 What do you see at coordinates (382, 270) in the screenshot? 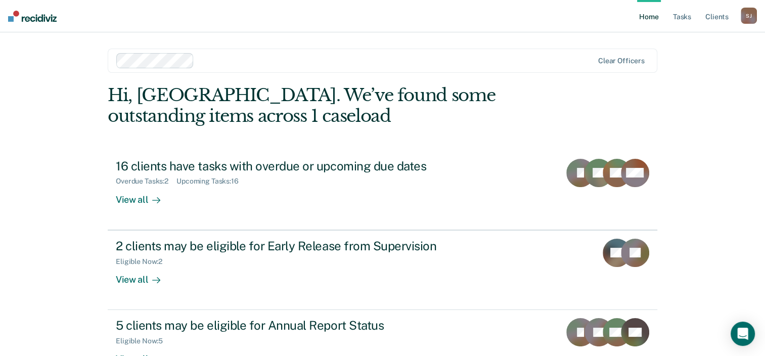
I see `a: 2 clients may be eligible for Early Release from SupervisionEligible Now:2View all` at bounding box center [382, 270].